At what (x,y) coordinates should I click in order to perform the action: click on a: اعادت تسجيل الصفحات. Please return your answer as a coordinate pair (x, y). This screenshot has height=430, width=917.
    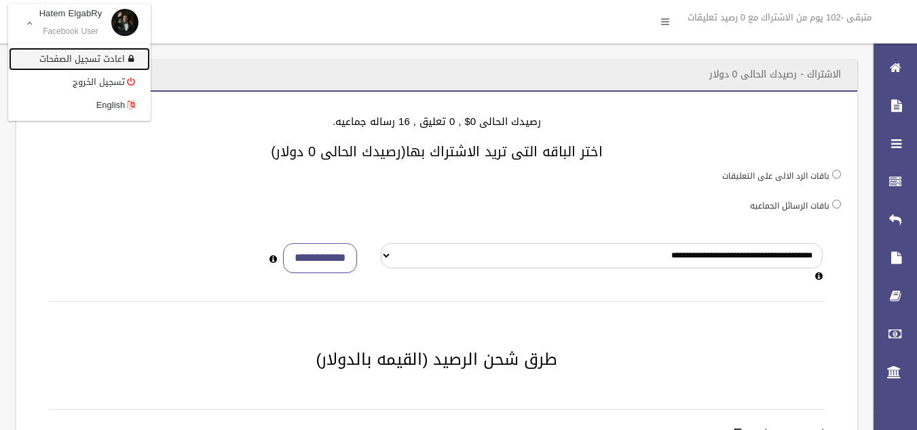
    Looking at the image, I should click on (79, 59).